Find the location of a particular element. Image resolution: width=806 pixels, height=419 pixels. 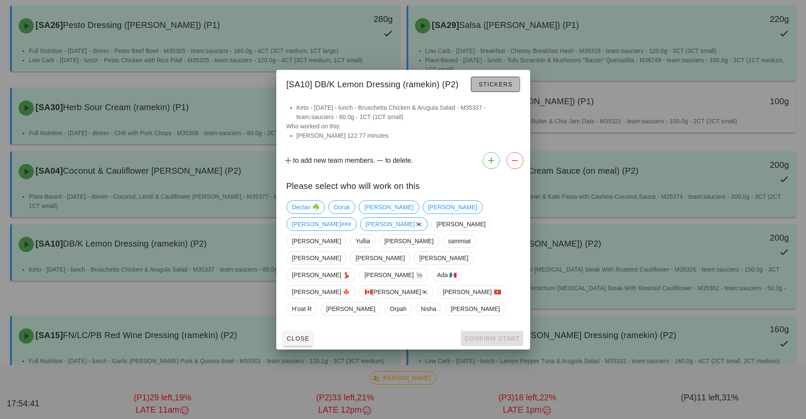

span: Declan ☘️ is located at coordinates (306, 207).